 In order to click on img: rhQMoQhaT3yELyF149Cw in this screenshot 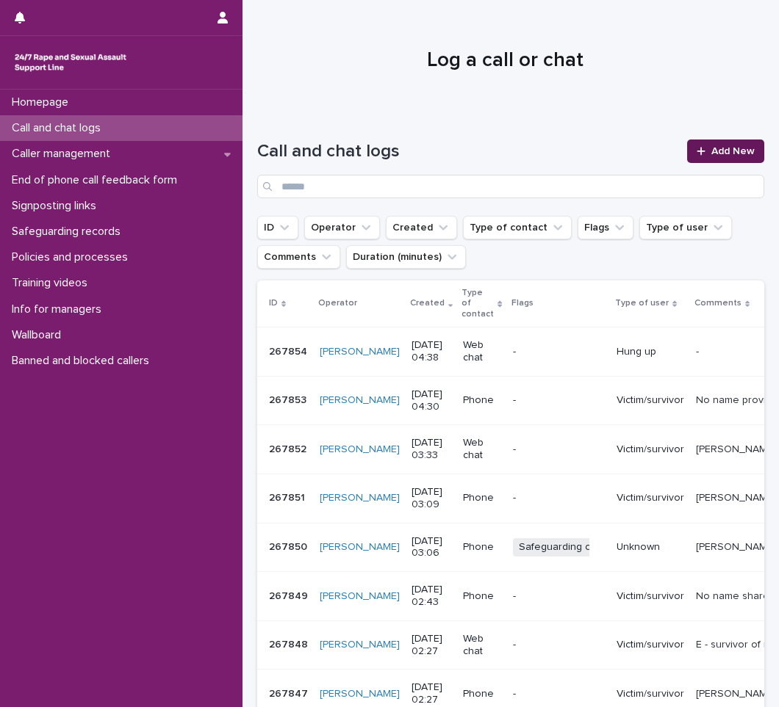, I will do `click(71, 62)`.